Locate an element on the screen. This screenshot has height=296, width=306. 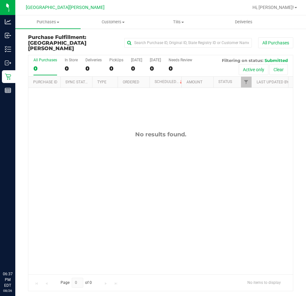
a: Deliveries is located at coordinates (244, 22).